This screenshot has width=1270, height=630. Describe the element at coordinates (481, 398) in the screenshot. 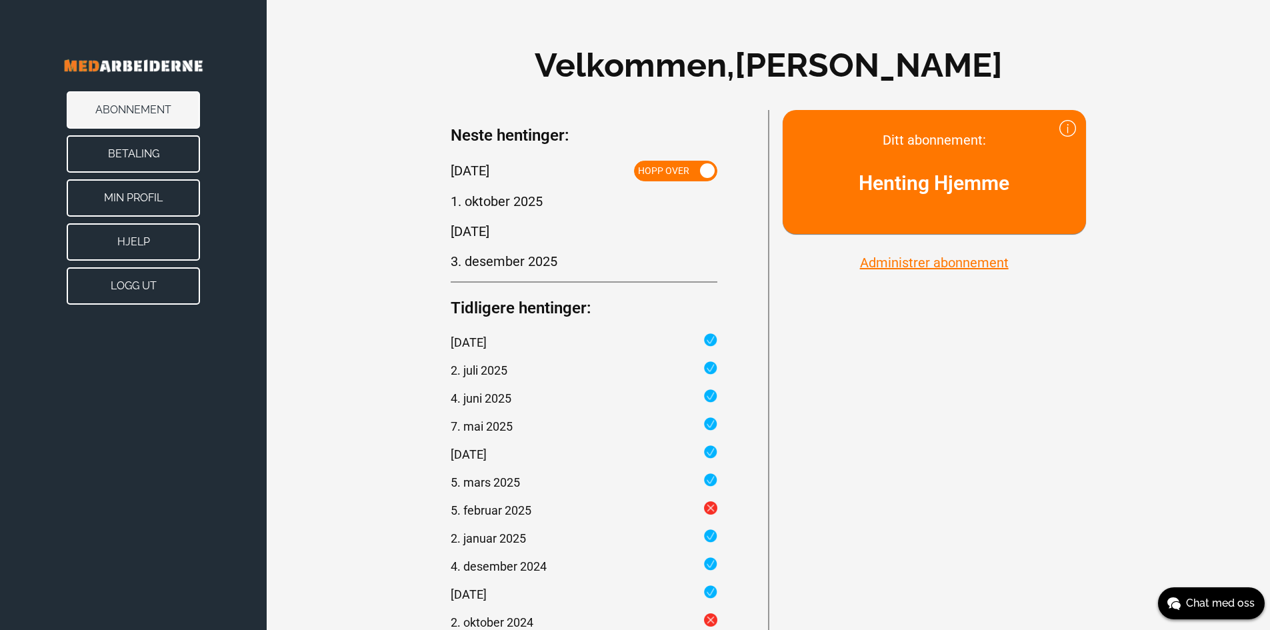

I see `span: 4. juni 2025` at that location.